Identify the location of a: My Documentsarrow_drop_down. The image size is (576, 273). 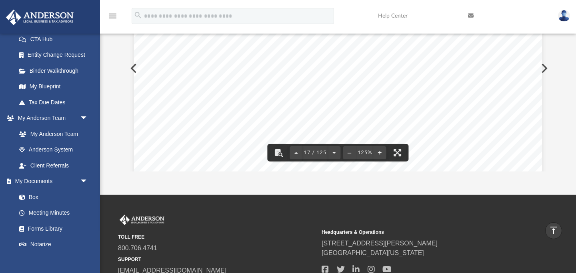
(51, 182).